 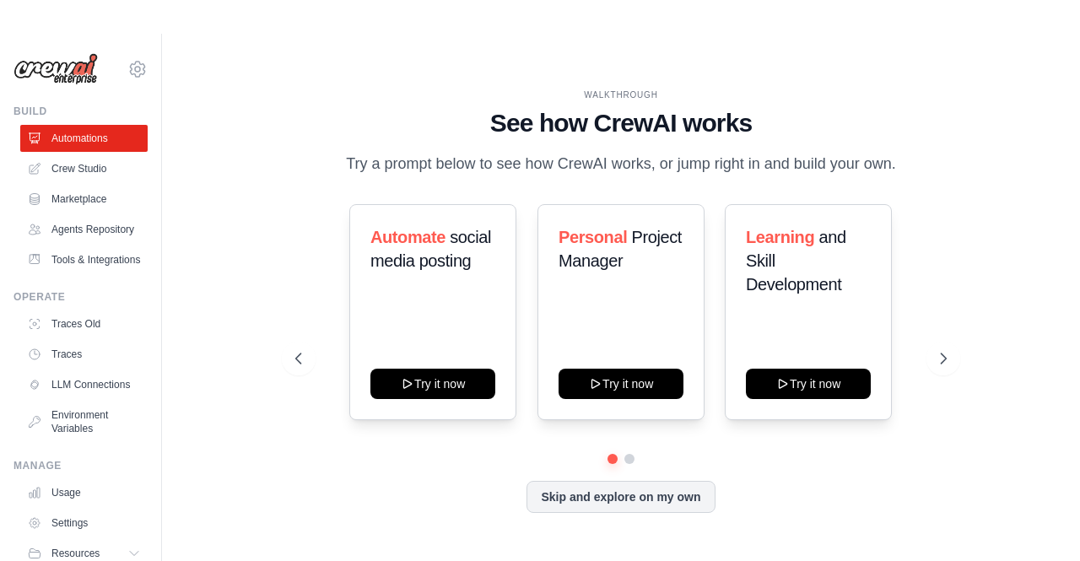 I want to click on img: Logo, so click(x=56, y=69).